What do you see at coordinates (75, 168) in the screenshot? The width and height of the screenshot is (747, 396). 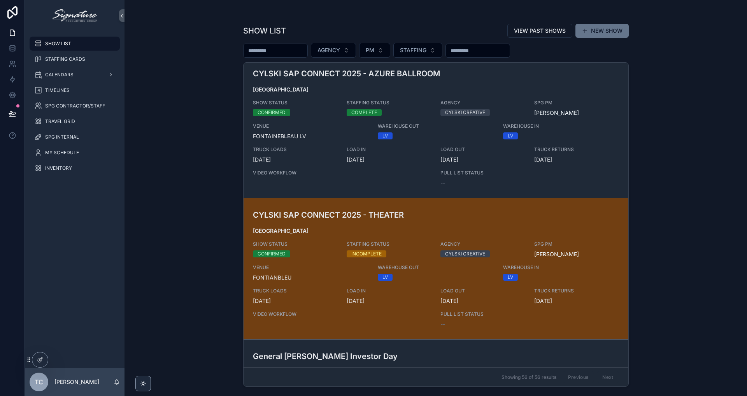 I see `a: INVENTORY` at bounding box center [75, 168].